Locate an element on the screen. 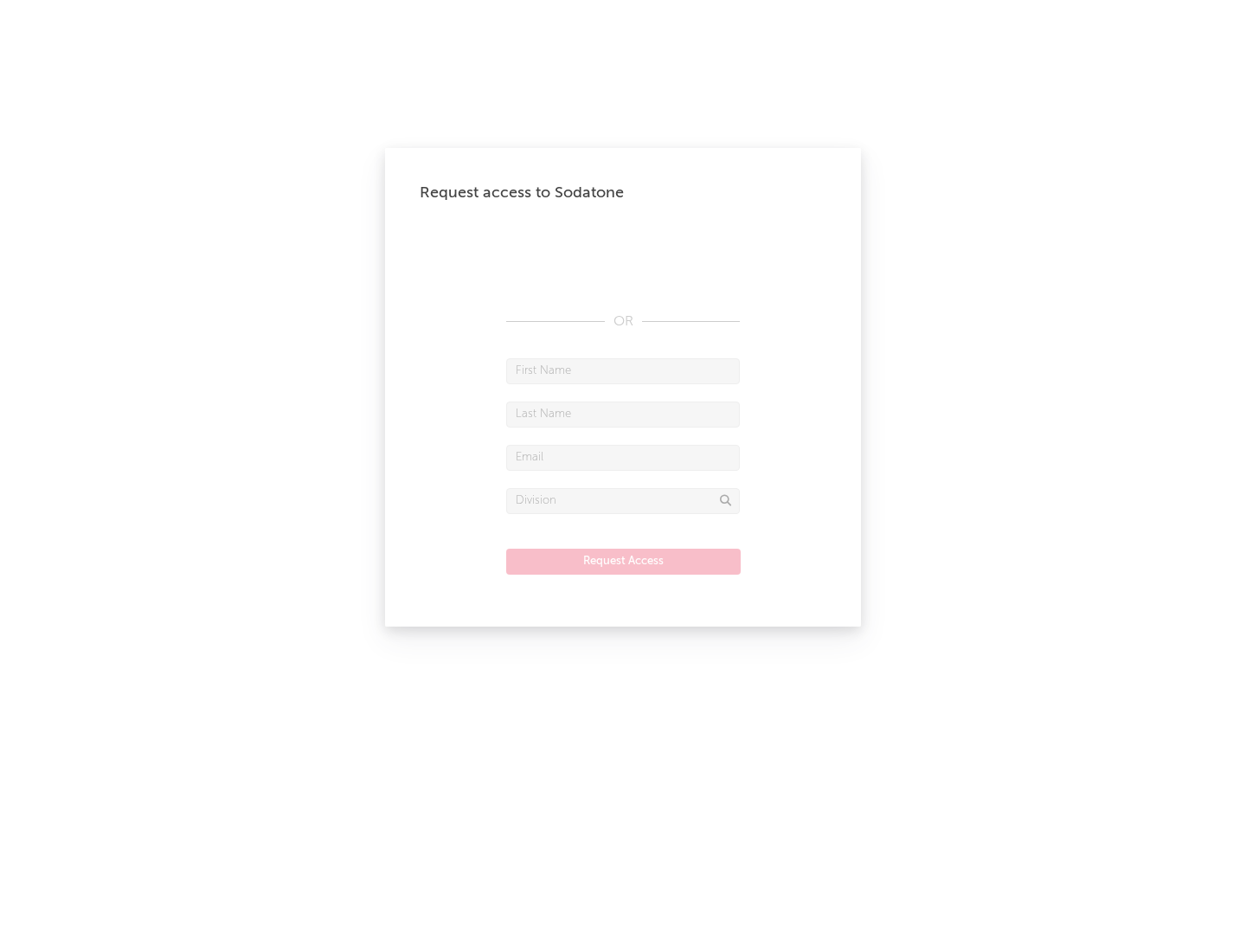  div: OR is located at coordinates (623, 322).